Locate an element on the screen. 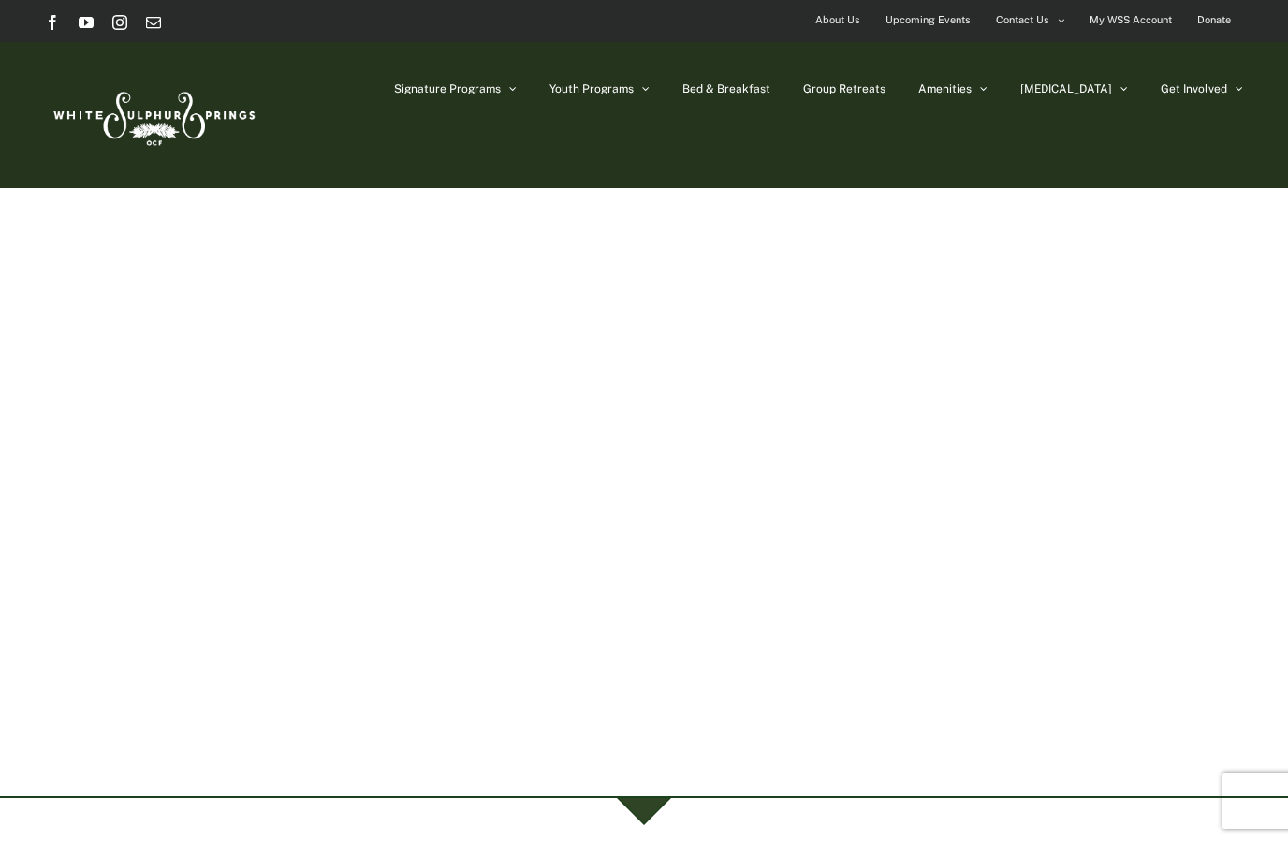 The image size is (1288, 842). a: Bed & Breakfast is located at coordinates (726, 89).